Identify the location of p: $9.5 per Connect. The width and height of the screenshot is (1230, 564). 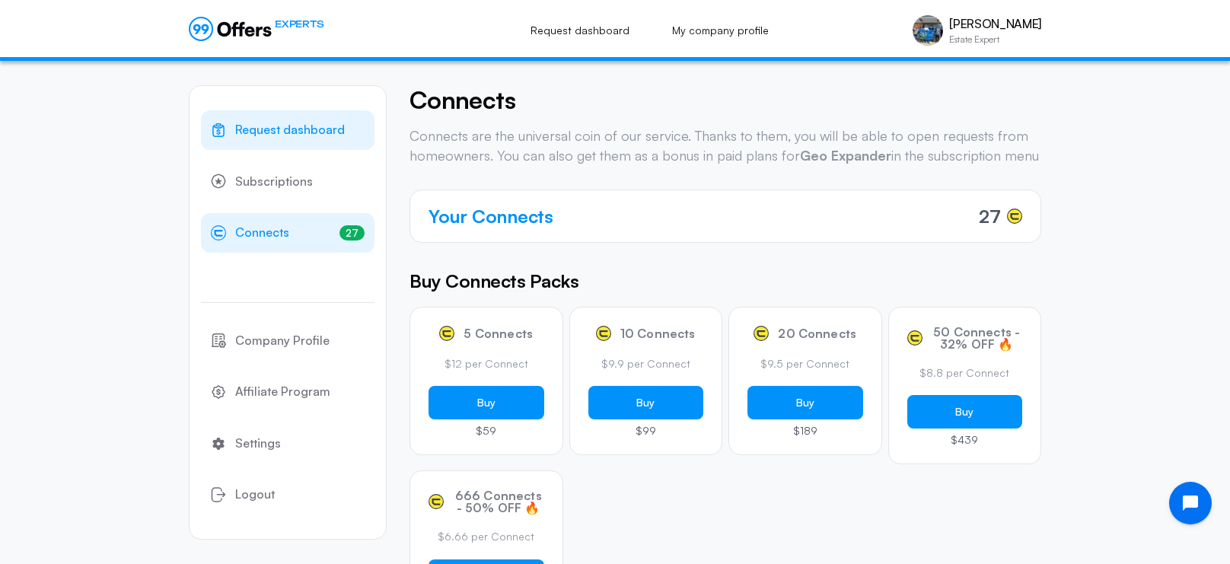
(805, 364).